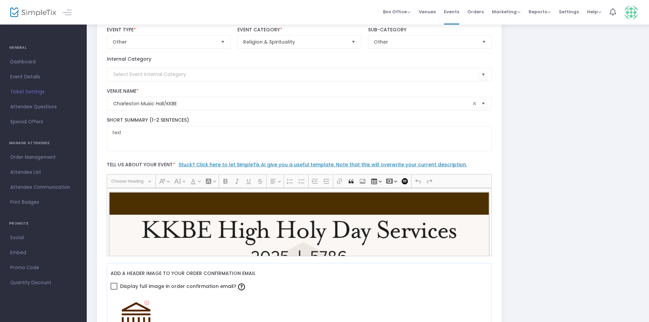 The width and height of the screenshot is (649, 322). What do you see at coordinates (43, 238) in the screenshot?
I see `span: Social` at bounding box center [43, 238].